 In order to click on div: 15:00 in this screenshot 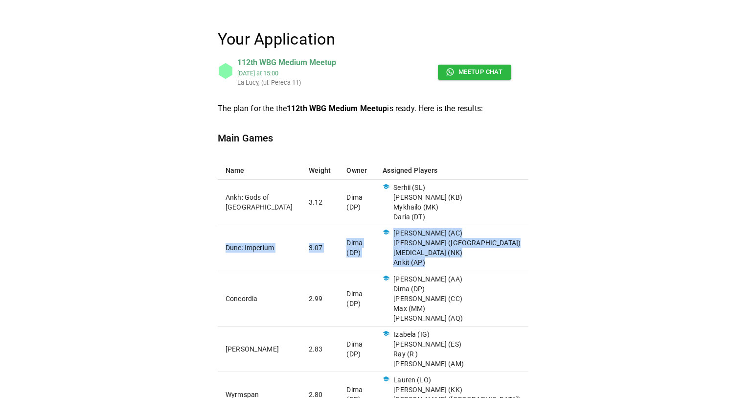, I will do `click(270, 73)`.